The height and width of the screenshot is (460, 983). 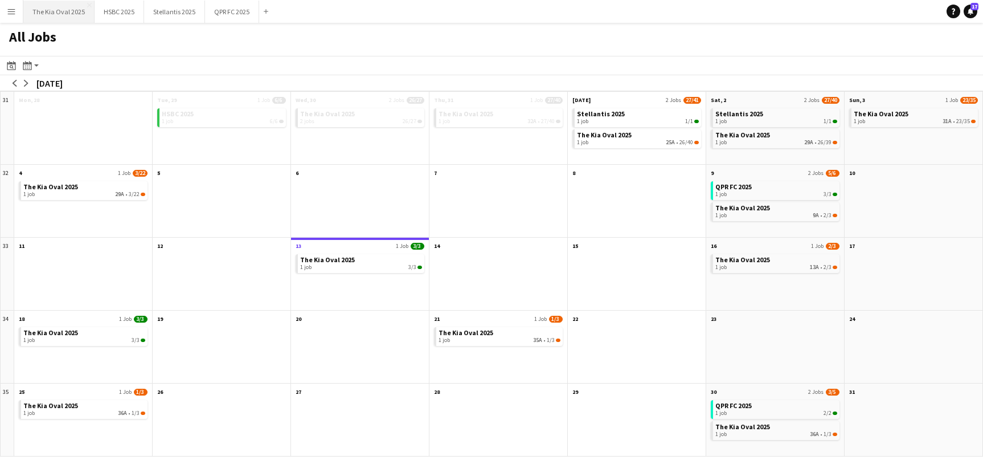 What do you see at coordinates (160, 245) in the screenshot?
I see `span: 12` at bounding box center [160, 245].